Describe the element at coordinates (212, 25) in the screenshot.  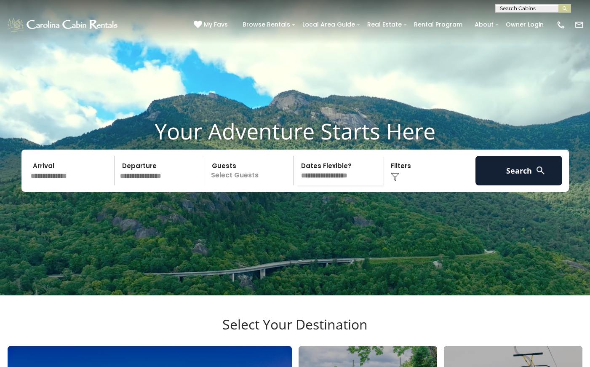
I see `a: My Favs` at that location.